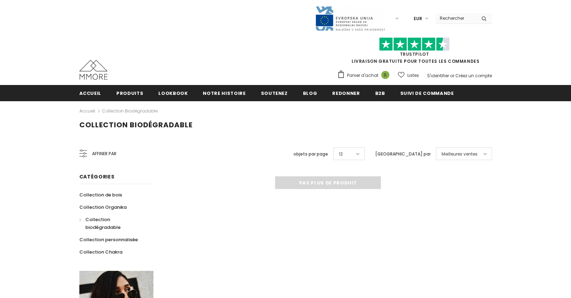  I want to click on a: Créez un compte, so click(473, 75).